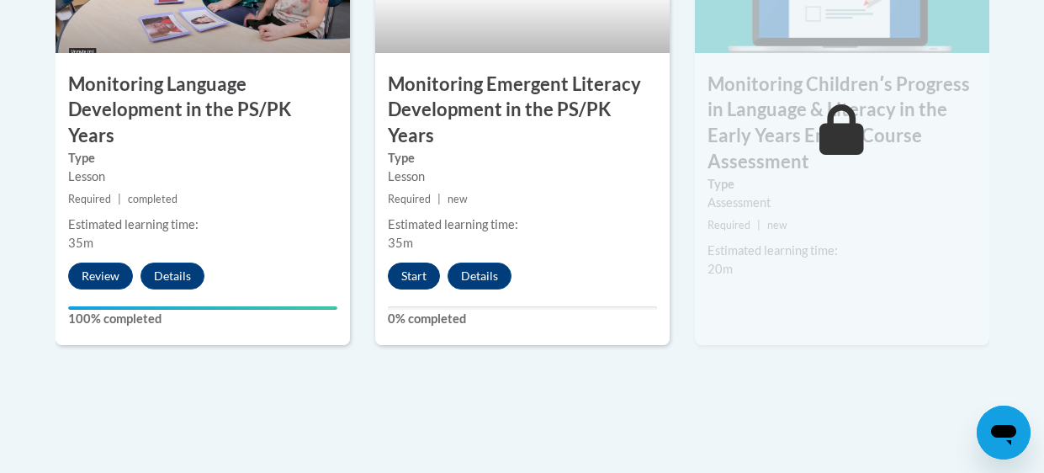 Image resolution: width=1044 pixels, height=473 pixels. What do you see at coordinates (842, 203) in the screenshot?
I see `div: Assessment` at bounding box center [842, 203].